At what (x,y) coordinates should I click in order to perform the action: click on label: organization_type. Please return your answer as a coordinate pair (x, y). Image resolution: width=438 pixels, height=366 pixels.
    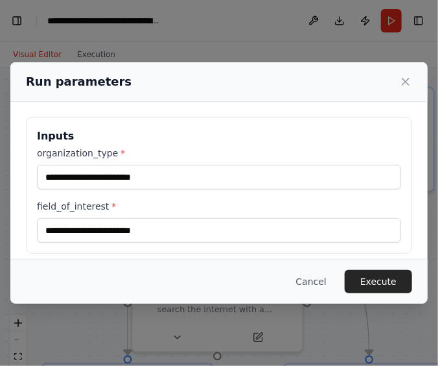
    Looking at the image, I should click on (219, 153).